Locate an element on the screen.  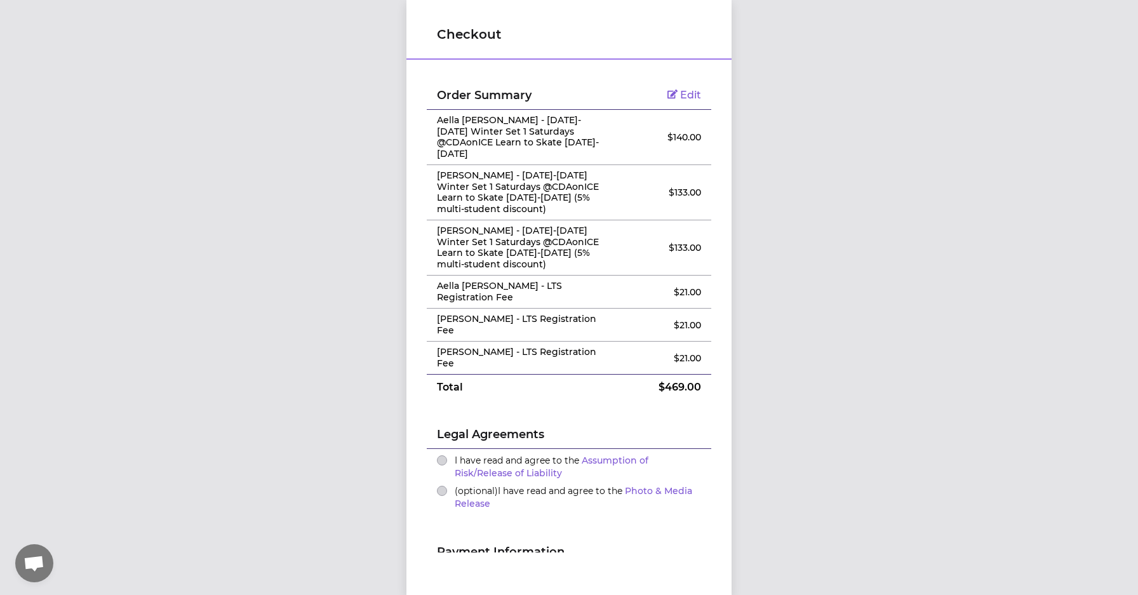
a: Edit is located at coordinates (684, 95).